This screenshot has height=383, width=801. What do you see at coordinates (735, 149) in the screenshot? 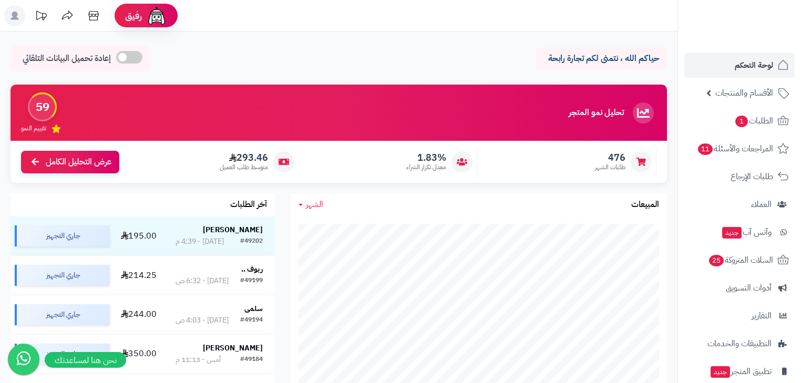
I see `span: المراجعات والأسئلة` at bounding box center [735, 149].